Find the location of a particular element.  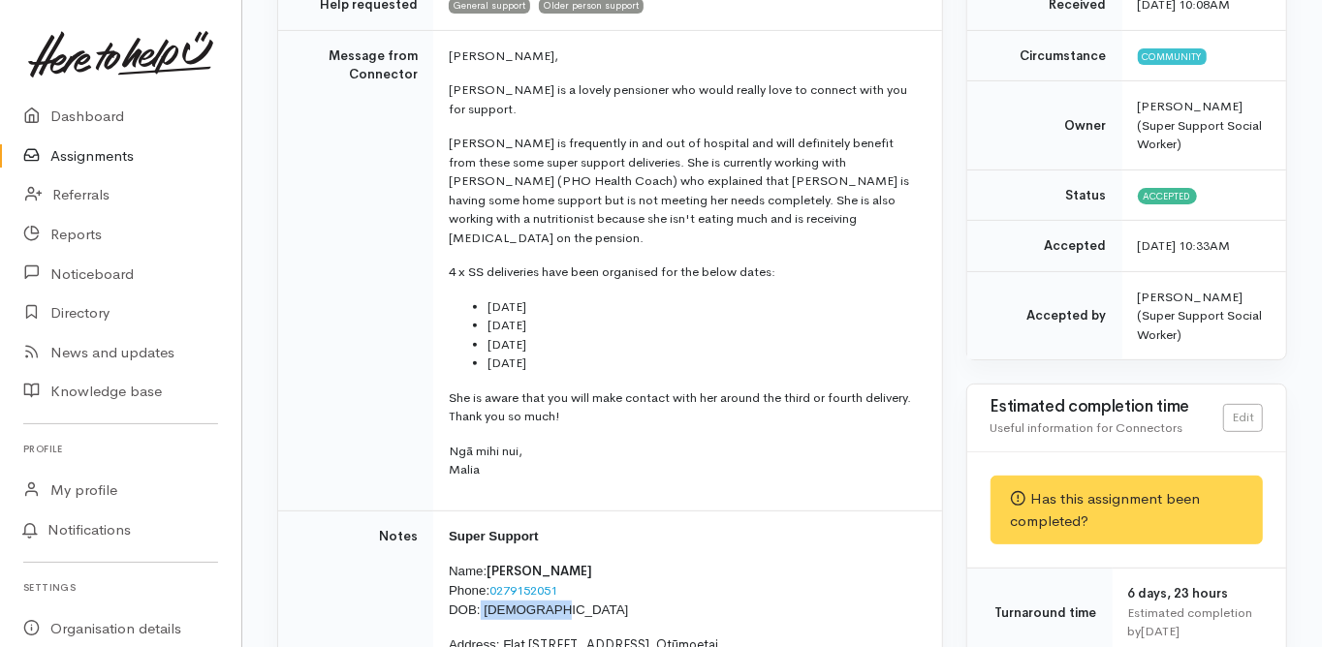

span: 6 days, 23 hours is located at coordinates (1178, 593).